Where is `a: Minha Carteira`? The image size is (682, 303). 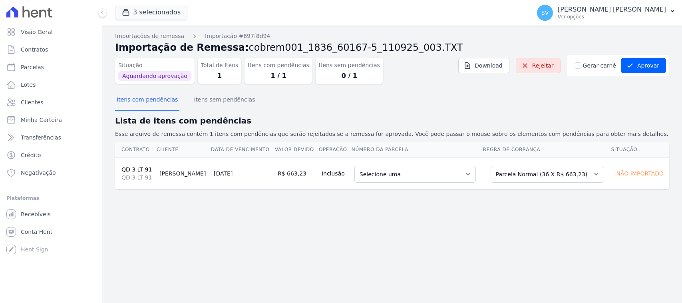 a: Minha Carteira is located at coordinates (51, 120).